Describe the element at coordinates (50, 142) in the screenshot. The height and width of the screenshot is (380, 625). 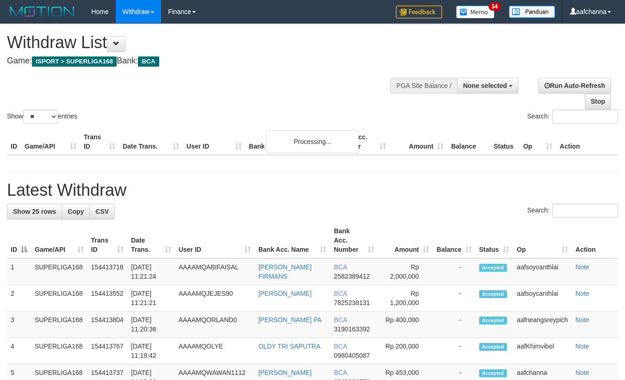
I see `th: Game/API` at that location.